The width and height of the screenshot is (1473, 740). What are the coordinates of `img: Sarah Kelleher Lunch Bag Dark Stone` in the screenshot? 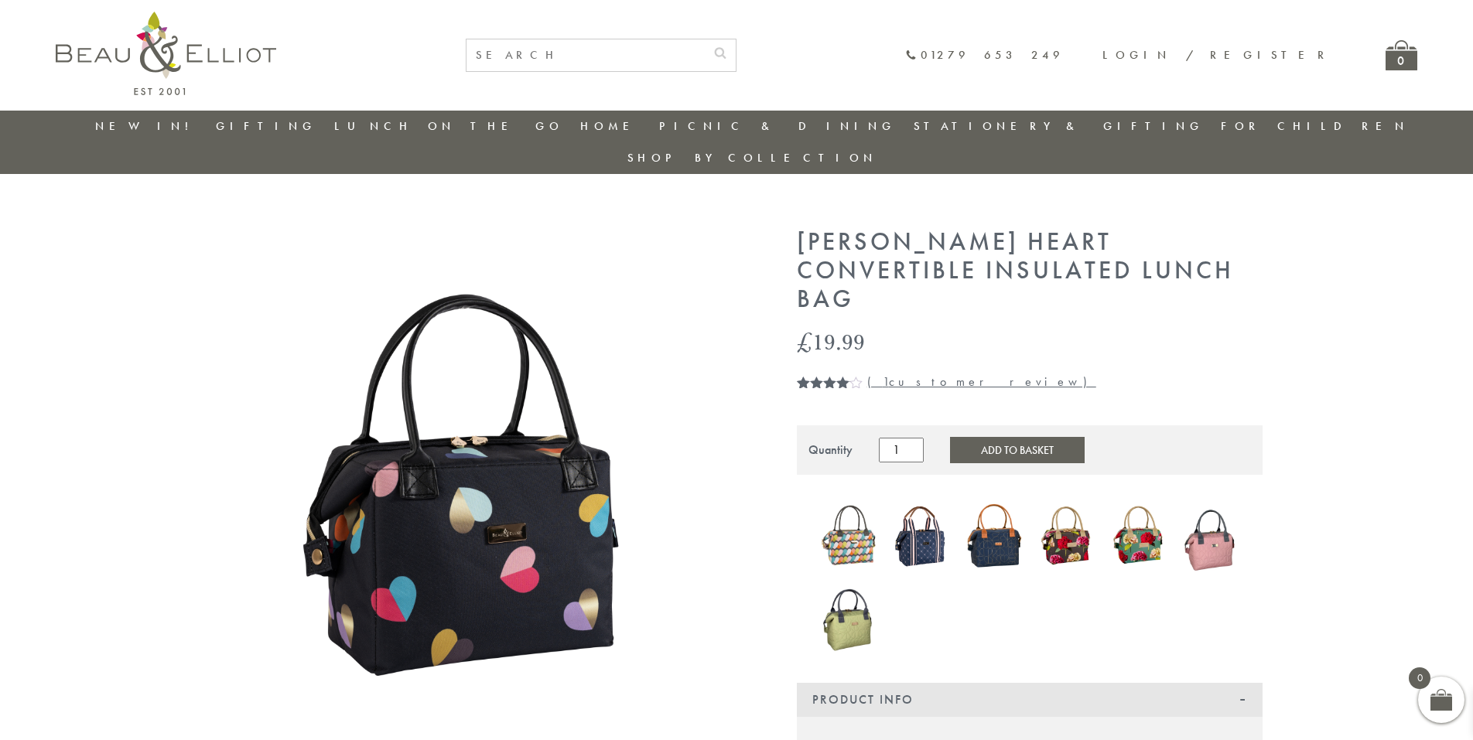 It's located at (1066, 536).